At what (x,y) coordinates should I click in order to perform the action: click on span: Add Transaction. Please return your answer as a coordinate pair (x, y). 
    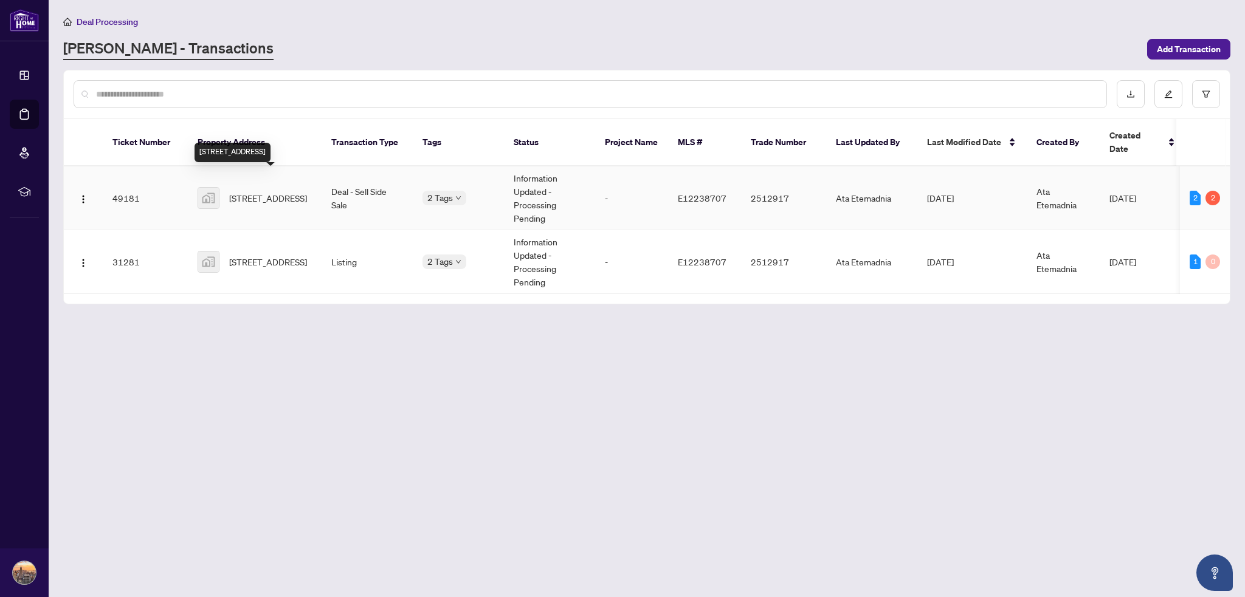
    Looking at the image, I should click on (1188, 49).